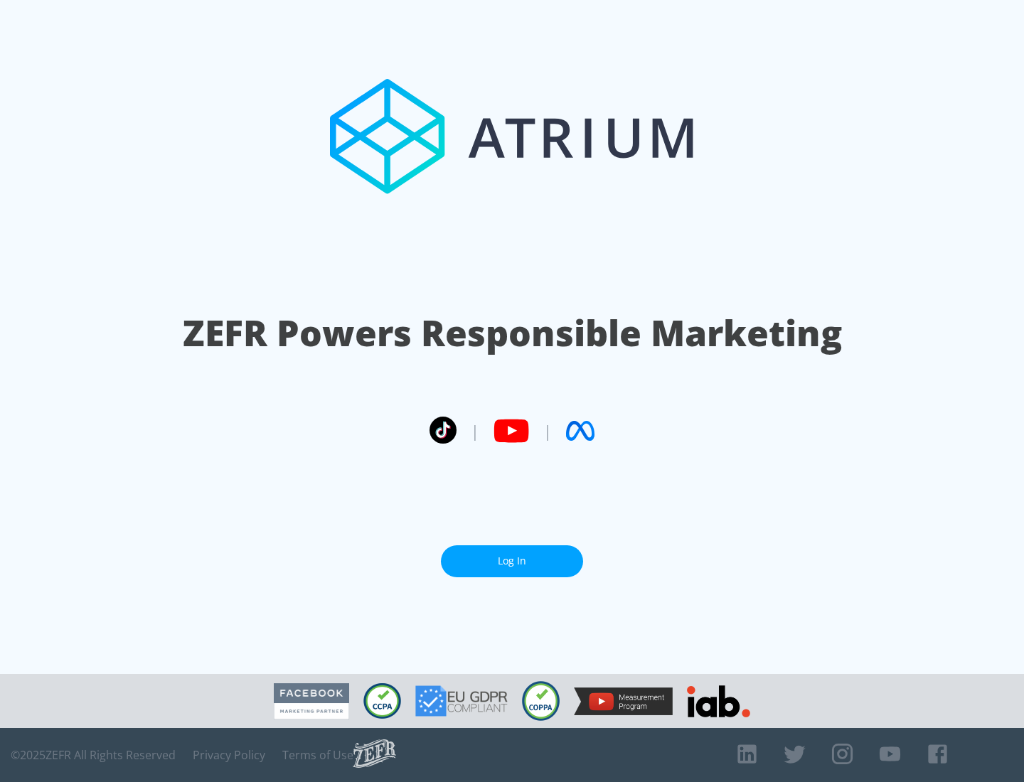 Image resolution: width=1024 pixels, height=782 pixels. What do you see at coordinates (512, 561) in the screenshot?
I see `a: Log In` at bounding box center [512, 561].